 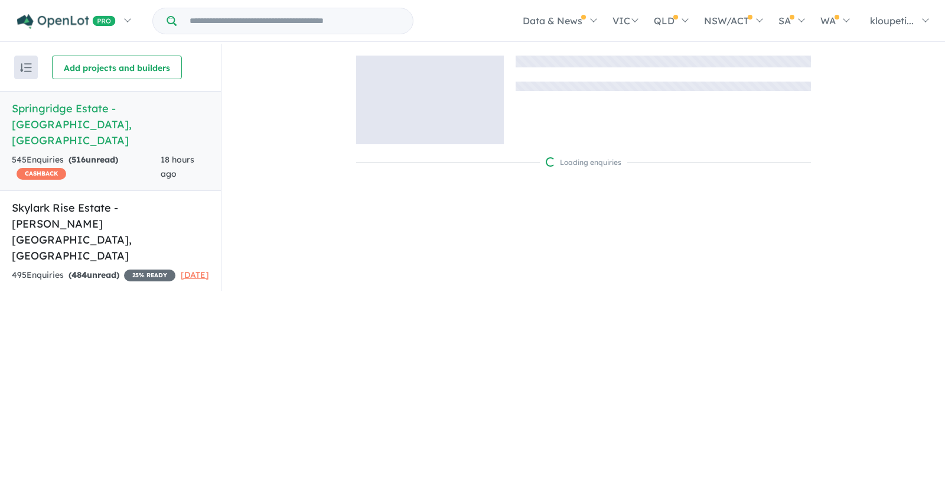 I want to click on span: CASHBACK, so click(x=41, y=174).